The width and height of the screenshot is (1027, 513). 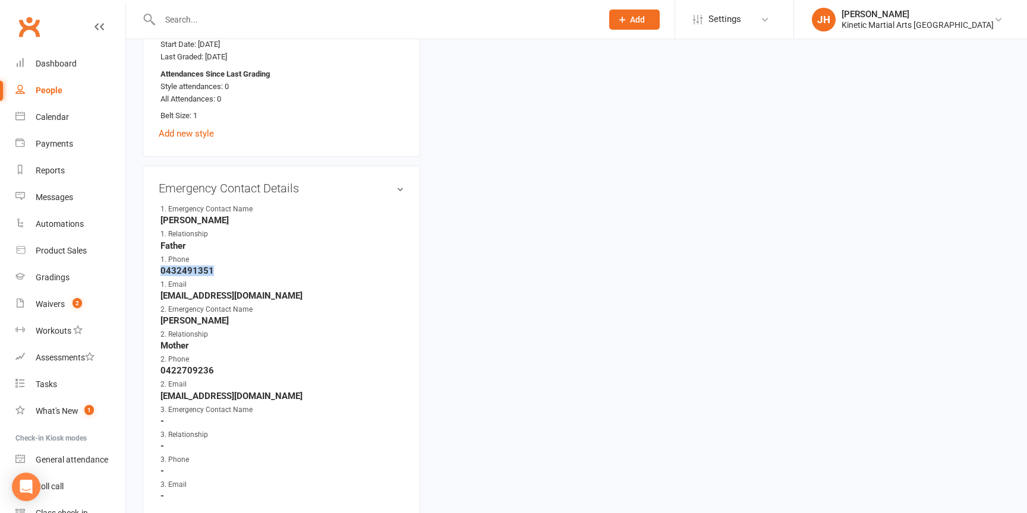 What do you see at coordinates (89, 410) in the screenshot?
I see `span: 1` at bounding box center [89, 410].